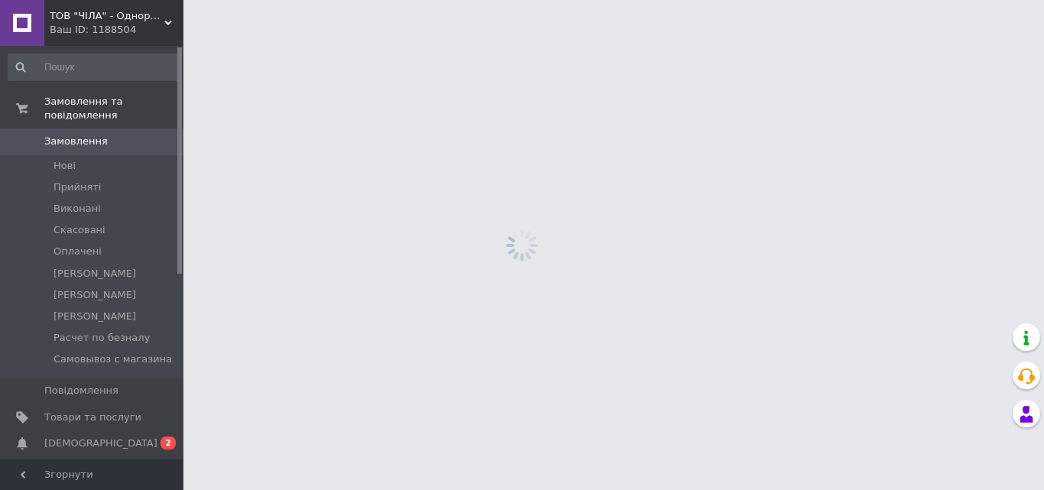 The width and height of the screenshot is (1044, 490). I want to click on span: Повідомлення, so click(81, 391).